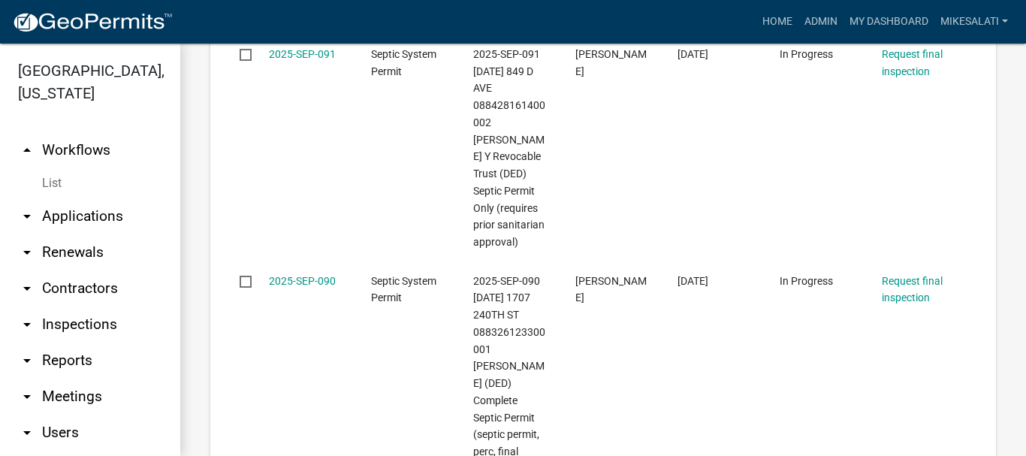 Image resolution: width=1026 pixels, height=456 pixels. I want to click on a: Admin, so click(821, 22).